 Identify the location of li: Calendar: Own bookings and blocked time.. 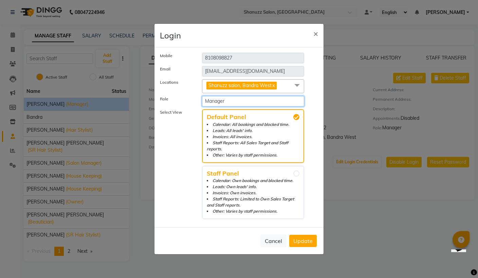
(253, 180).